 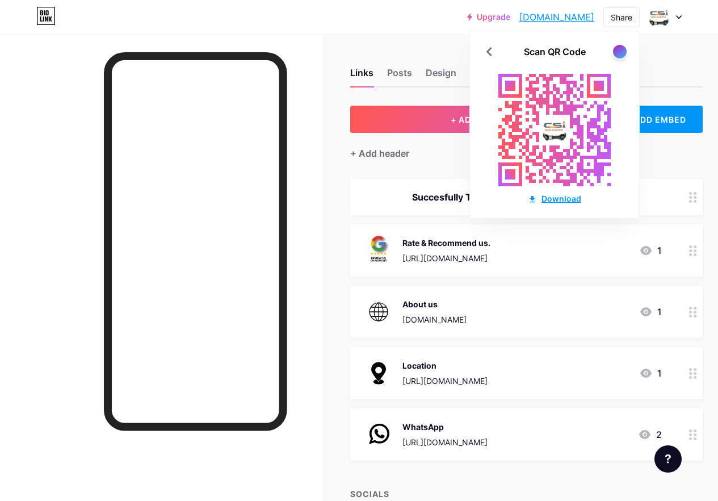 What do you see at coordinates (362, 76) in the screenshot?
I see `div: Links` at bounding box center [362, 76].